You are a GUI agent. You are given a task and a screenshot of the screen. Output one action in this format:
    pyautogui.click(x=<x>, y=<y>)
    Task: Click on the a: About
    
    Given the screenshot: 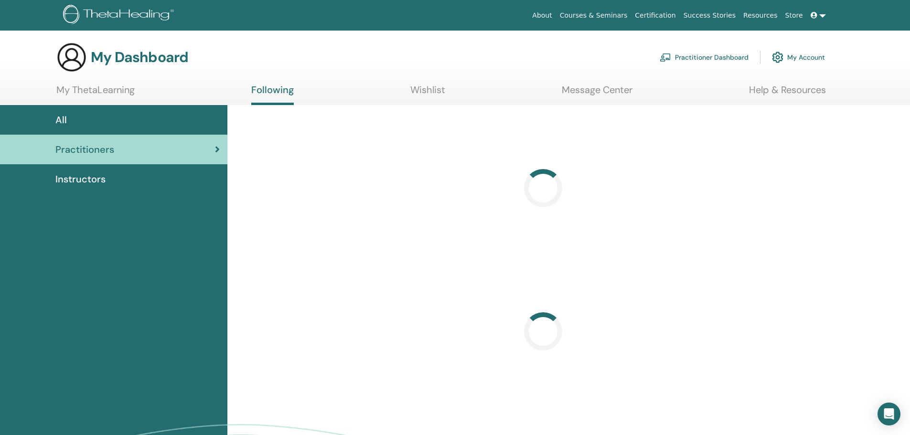 What is the action you would take?
    pyautogui.click(x=542, y=15)
    